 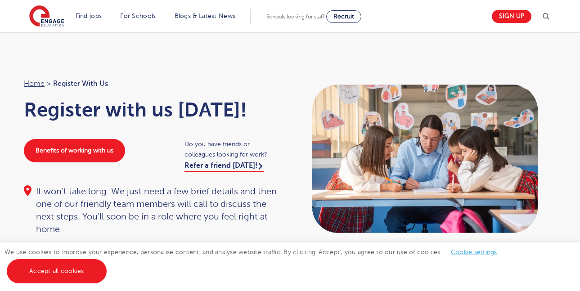 What do you see at coordinates (474, 252) in the screenshot?
I see `a: Cookie settings` at bounding box center [474, 252].